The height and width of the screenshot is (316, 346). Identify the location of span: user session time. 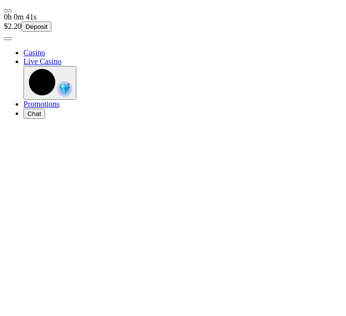
(20, 17).